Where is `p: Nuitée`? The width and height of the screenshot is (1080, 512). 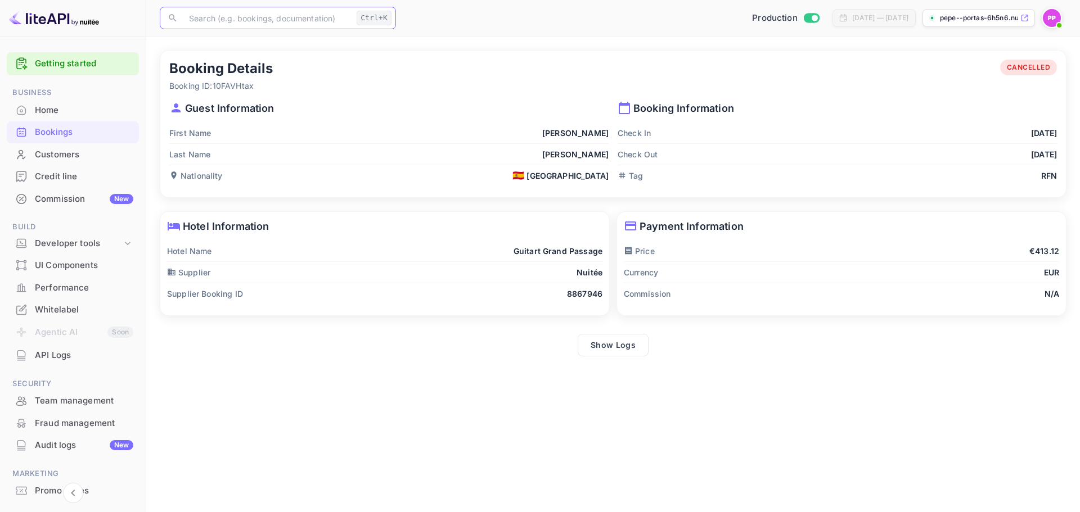
p: Nuitée is located at coordinates (589, 272).